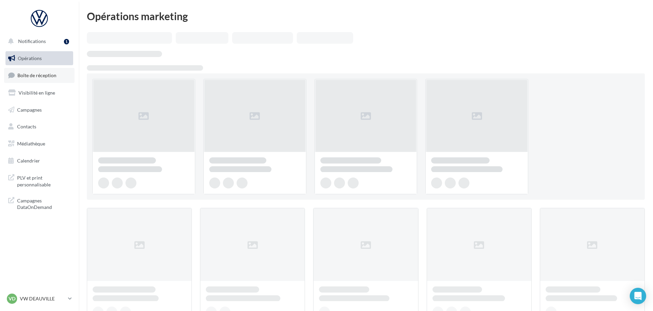 The width and height of the screenshot is (653, 311). What do you see at coordinates (39, 127) in the screenshot?
I see `a: Contacts` at bounding box center [39, 127].